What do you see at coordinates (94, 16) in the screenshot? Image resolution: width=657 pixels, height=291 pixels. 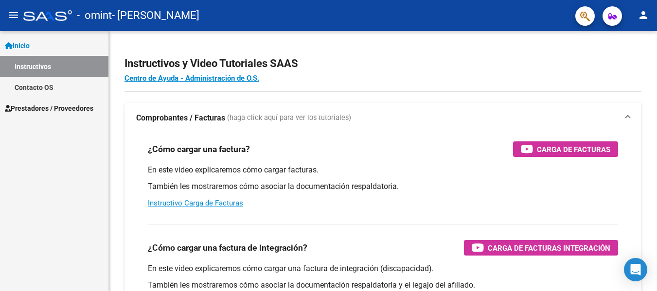 I see `span: - omint` at bounding box center [94, 16].